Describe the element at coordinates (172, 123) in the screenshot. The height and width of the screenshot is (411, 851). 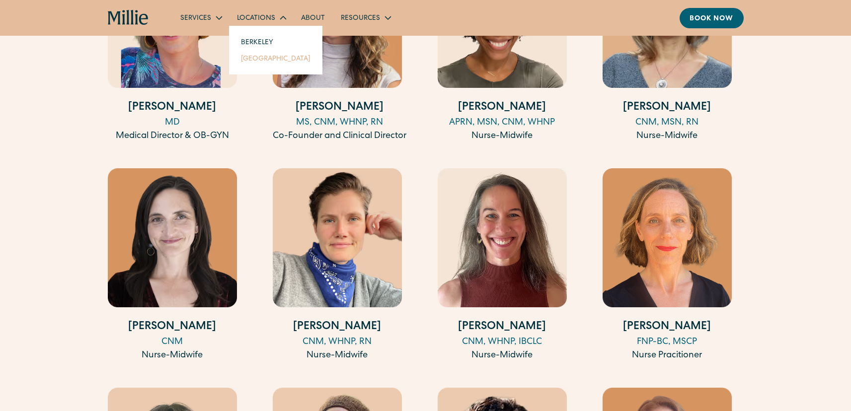
I see `div: MD` at that location.